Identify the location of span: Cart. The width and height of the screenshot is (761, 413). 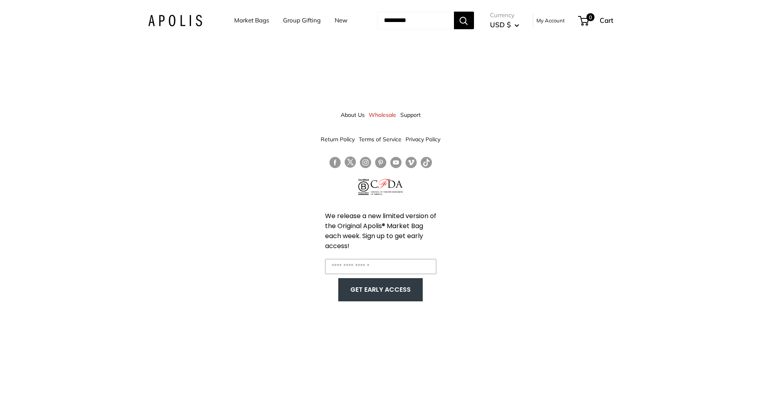
(607, 20).